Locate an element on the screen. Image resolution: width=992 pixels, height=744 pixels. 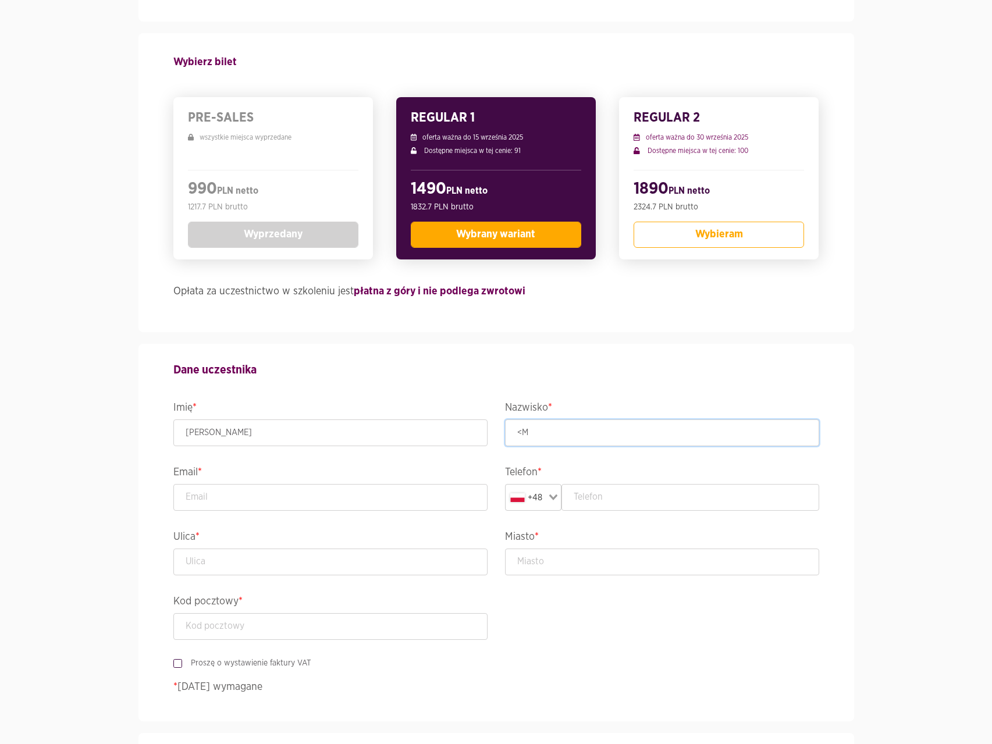
legend: Telefon is located at coordinates (662, 474).